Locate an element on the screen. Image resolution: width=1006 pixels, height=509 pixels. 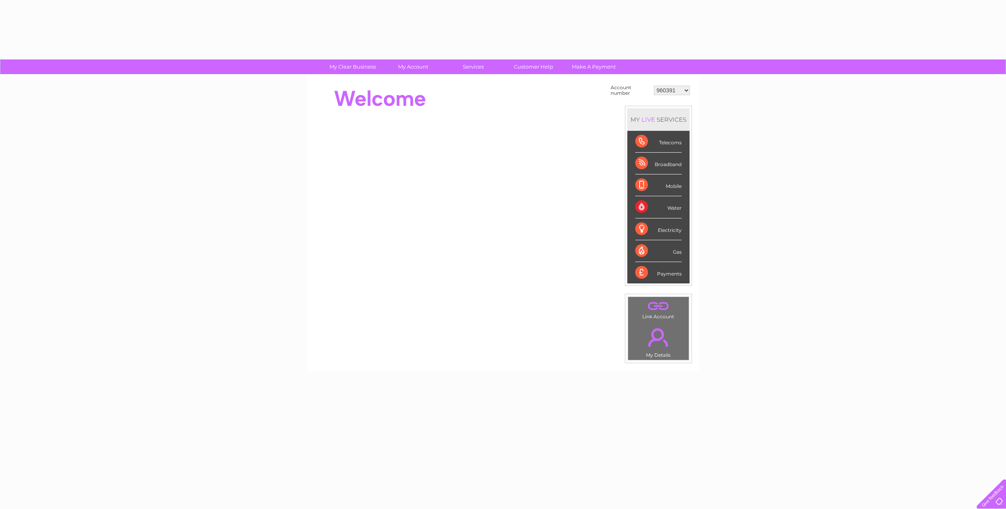
div: LIVE is located at coordinates (648, 119).